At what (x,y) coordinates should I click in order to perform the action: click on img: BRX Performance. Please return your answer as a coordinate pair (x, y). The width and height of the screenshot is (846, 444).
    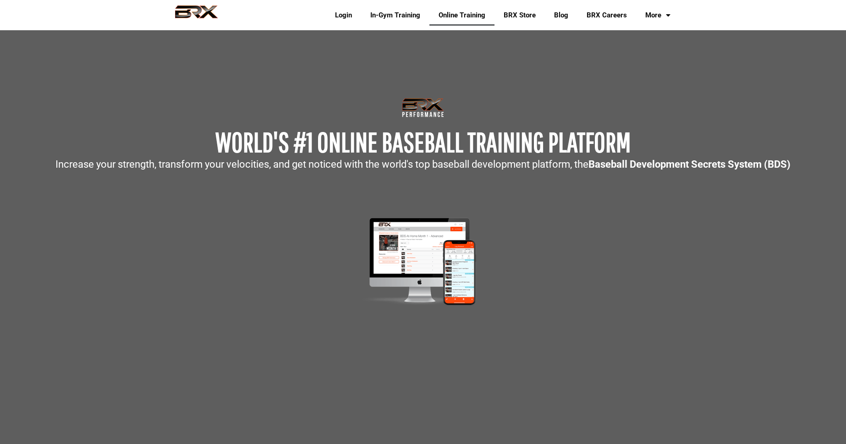
    Looking at the image, I should click on (196, 15).